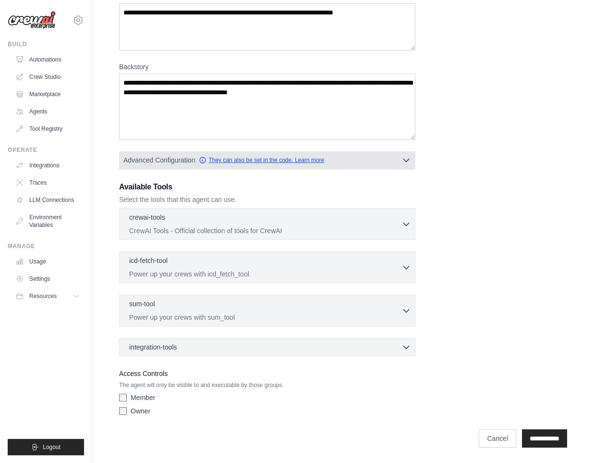 Image resolution: width=594 pixels, height=463 pixels. What do you see at coordinates (32, 20) in the screenshot?
I see `img: Logo` at bounding box center [32, 20].